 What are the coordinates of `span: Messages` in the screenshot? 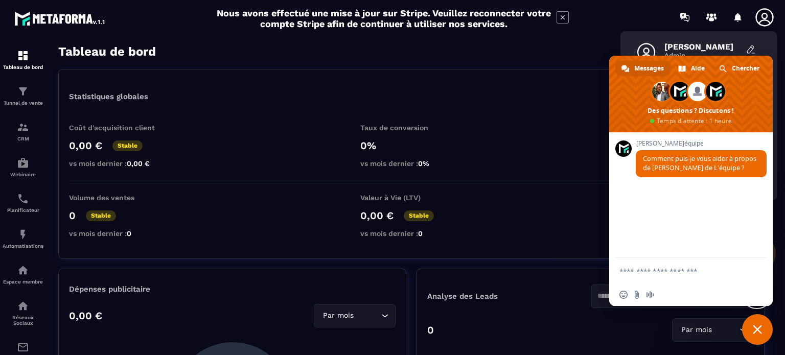 It's located at (649, 68).